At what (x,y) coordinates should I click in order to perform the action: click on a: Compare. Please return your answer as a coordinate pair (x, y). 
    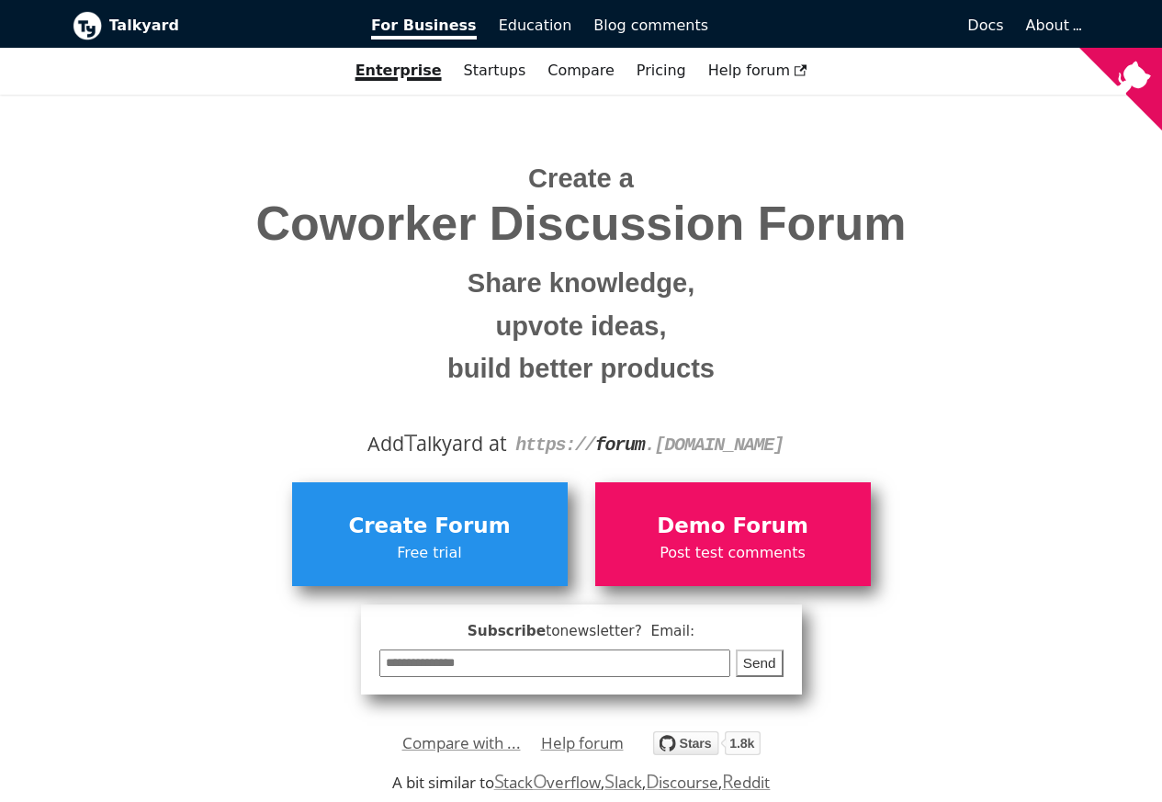
    Looking at the image, I should click on (580, 70).